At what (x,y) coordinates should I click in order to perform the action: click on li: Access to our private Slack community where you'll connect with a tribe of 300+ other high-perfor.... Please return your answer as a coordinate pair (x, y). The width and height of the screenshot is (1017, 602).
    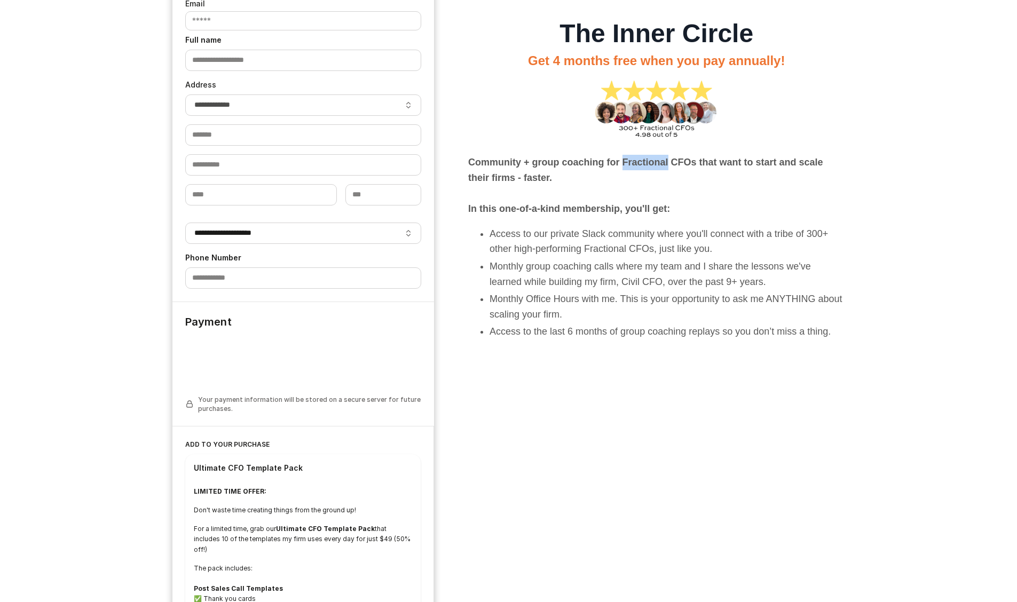
    Looking at the image, I should click on (667, 242).